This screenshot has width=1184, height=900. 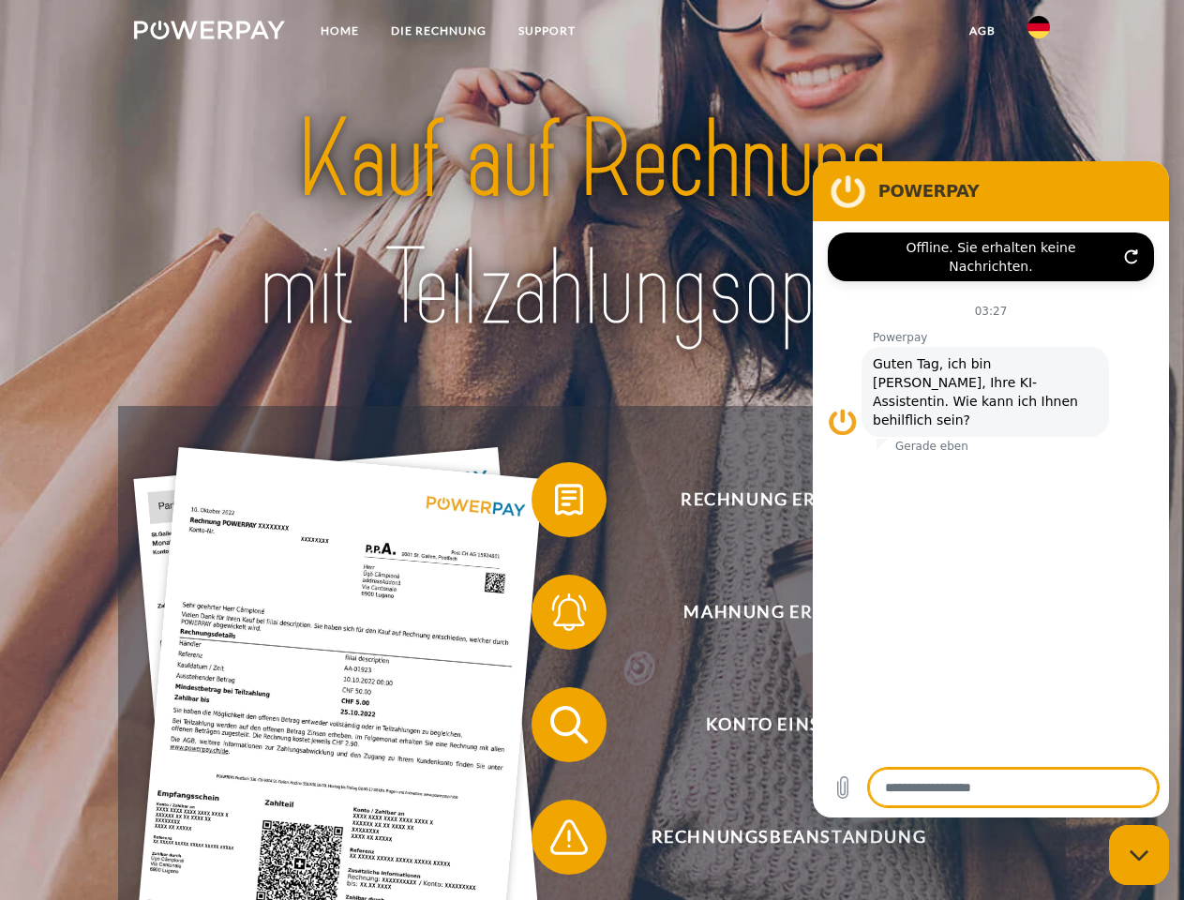 I want to click on p: Dieser Chat wird mit einem Cloudservice aufgezeichnet und unterliegt den Bedingungen der ., so click(x=178, y=98).